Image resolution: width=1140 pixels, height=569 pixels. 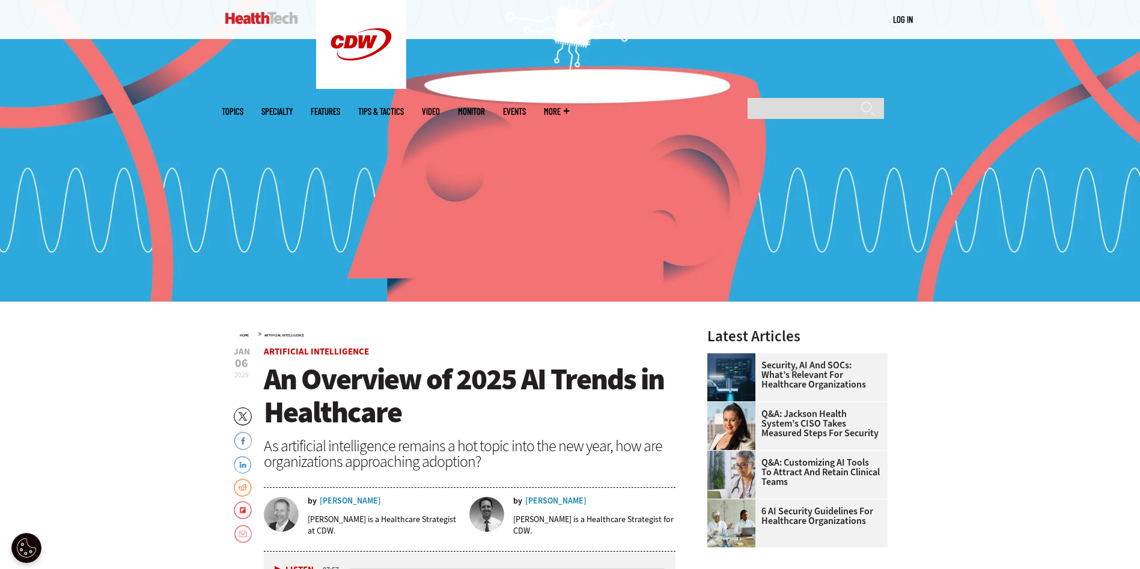 I want to click on span: 06, so click(x=242, y=364).